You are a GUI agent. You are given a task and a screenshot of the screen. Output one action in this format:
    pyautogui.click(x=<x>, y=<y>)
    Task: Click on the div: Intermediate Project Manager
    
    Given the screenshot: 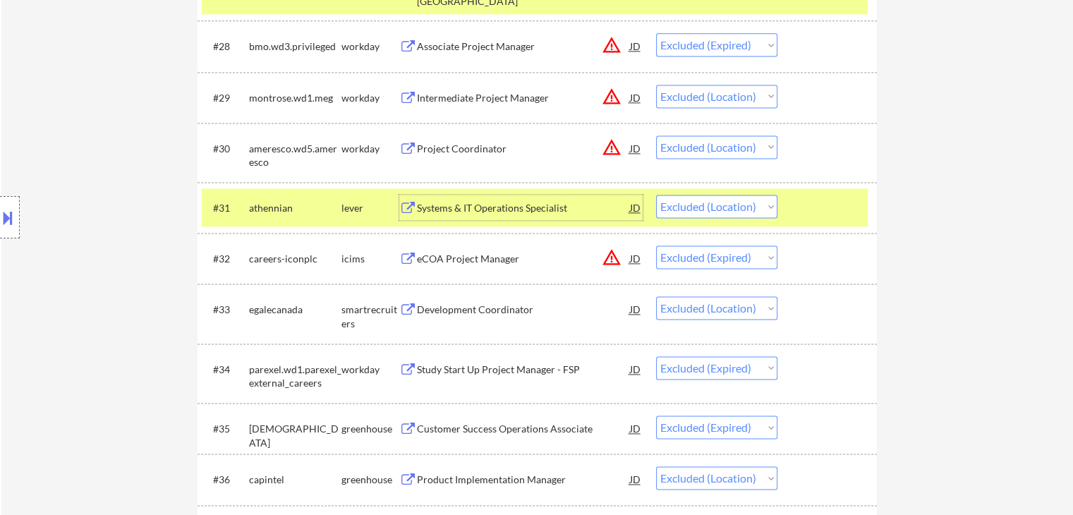 What is the action you would take?
    pyautogui.click(x=523, y=98)
    